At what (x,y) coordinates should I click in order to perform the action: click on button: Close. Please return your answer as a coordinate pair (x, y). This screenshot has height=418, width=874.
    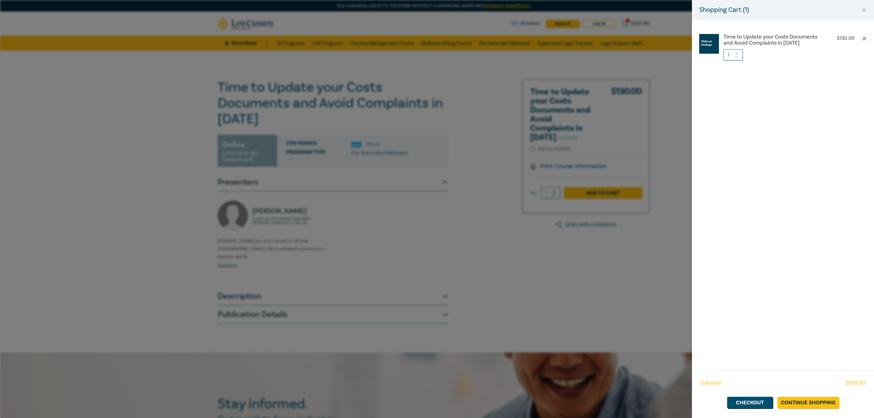
    Looking at the image, I should click on (864, 10).